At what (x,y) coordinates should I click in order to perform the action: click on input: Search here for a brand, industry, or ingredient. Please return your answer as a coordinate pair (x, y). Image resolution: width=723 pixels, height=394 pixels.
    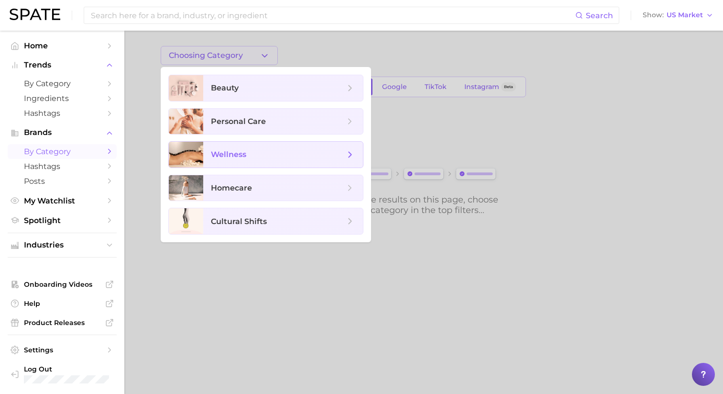
    Looking at the image, I should click on (332, 15).